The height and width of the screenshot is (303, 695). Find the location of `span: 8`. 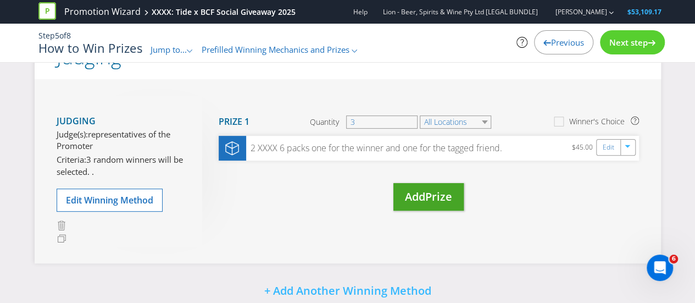

span: 8 is located at coordinates (69, 35).